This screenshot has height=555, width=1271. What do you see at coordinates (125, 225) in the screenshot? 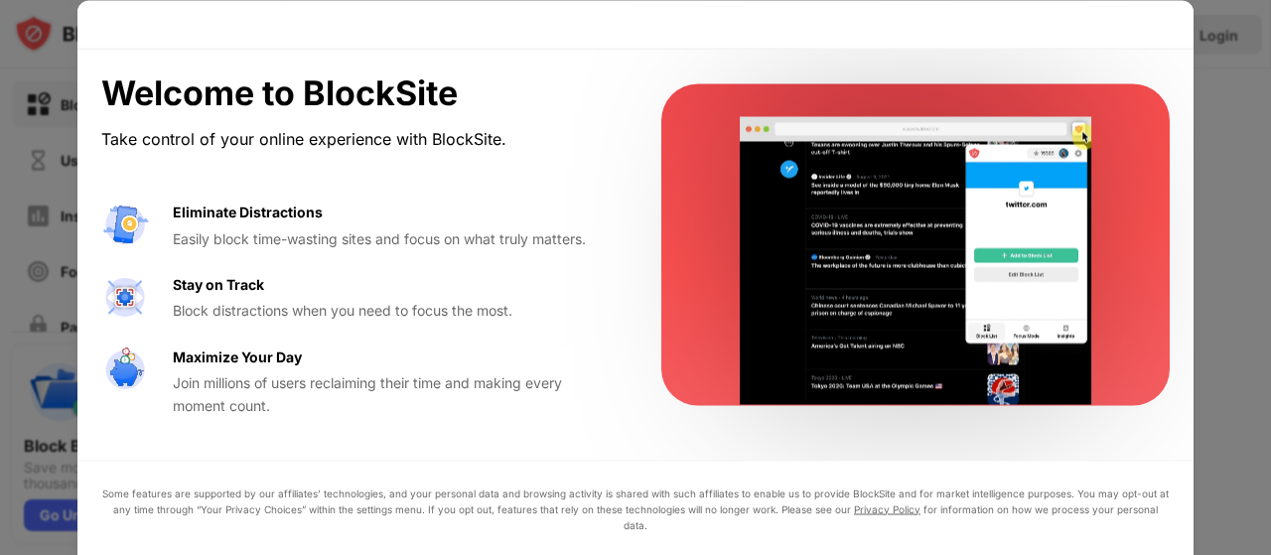
I see `img: value-avoid-distractions.svg` at bounding box center [125, 225].